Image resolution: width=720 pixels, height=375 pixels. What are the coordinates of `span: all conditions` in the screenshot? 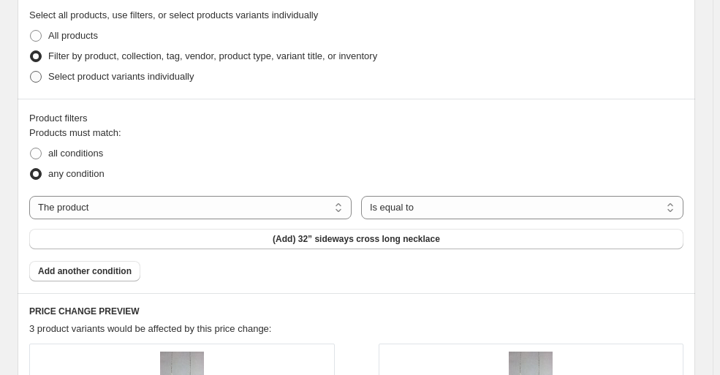 It's located at (75, 153).